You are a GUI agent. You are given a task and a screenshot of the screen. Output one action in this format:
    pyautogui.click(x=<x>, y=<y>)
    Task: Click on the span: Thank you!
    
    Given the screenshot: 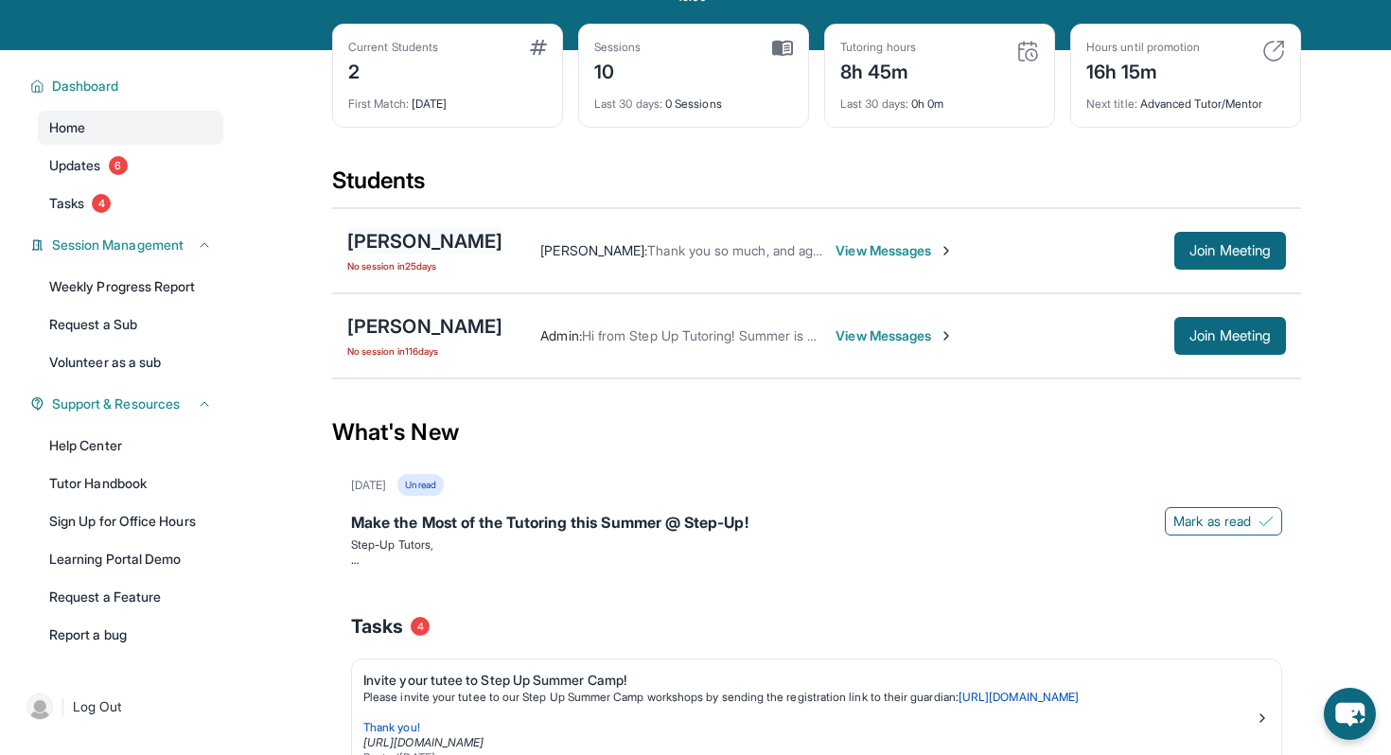 What is the action you would take?
    pyautogui.click(x=392, y=727)
    